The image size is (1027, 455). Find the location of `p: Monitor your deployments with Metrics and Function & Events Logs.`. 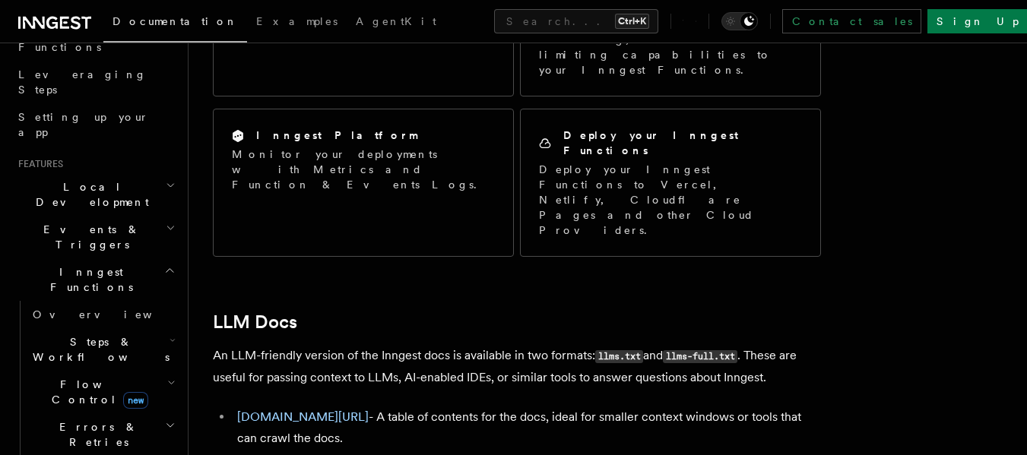

p: Monitor your deployments with Metrics and Function & Events Logs. is located at coordinates (363, 170).